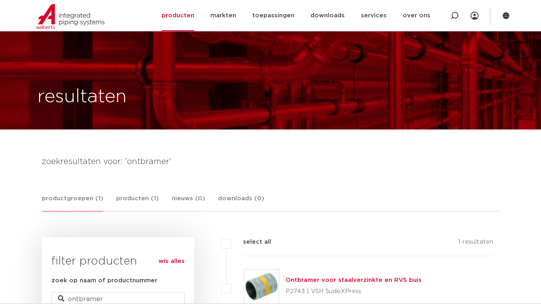 This screenshot has height=304, width=541. What do you see at coordinates (251, 242) in the screenshot?
I see `label: select all` at bounding box center [251, 242].